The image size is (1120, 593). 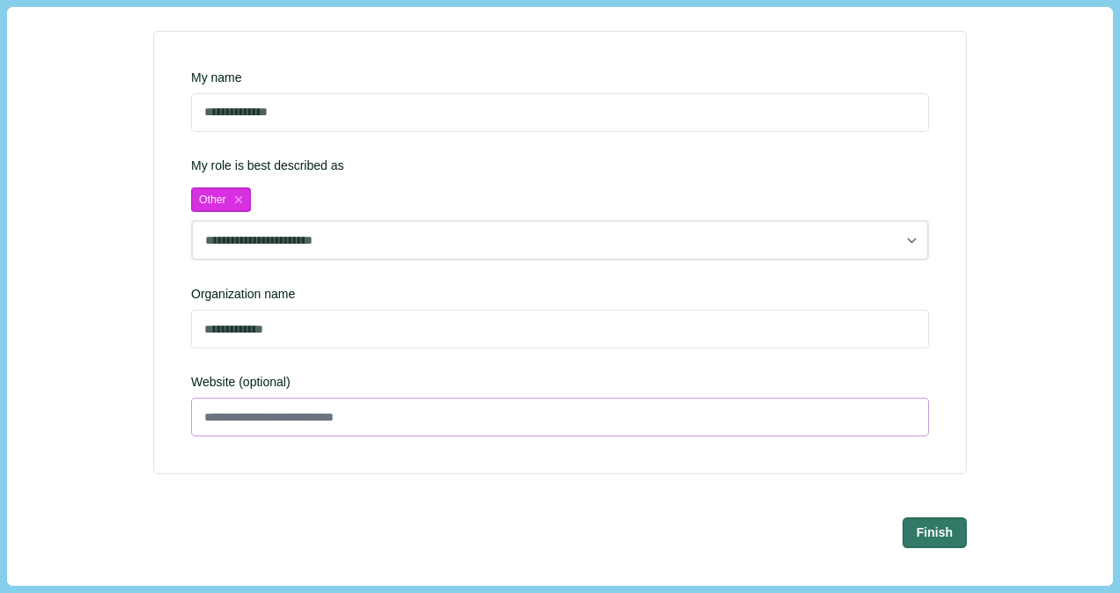 I want to click on button: Finish, so click(x=934, y=533).